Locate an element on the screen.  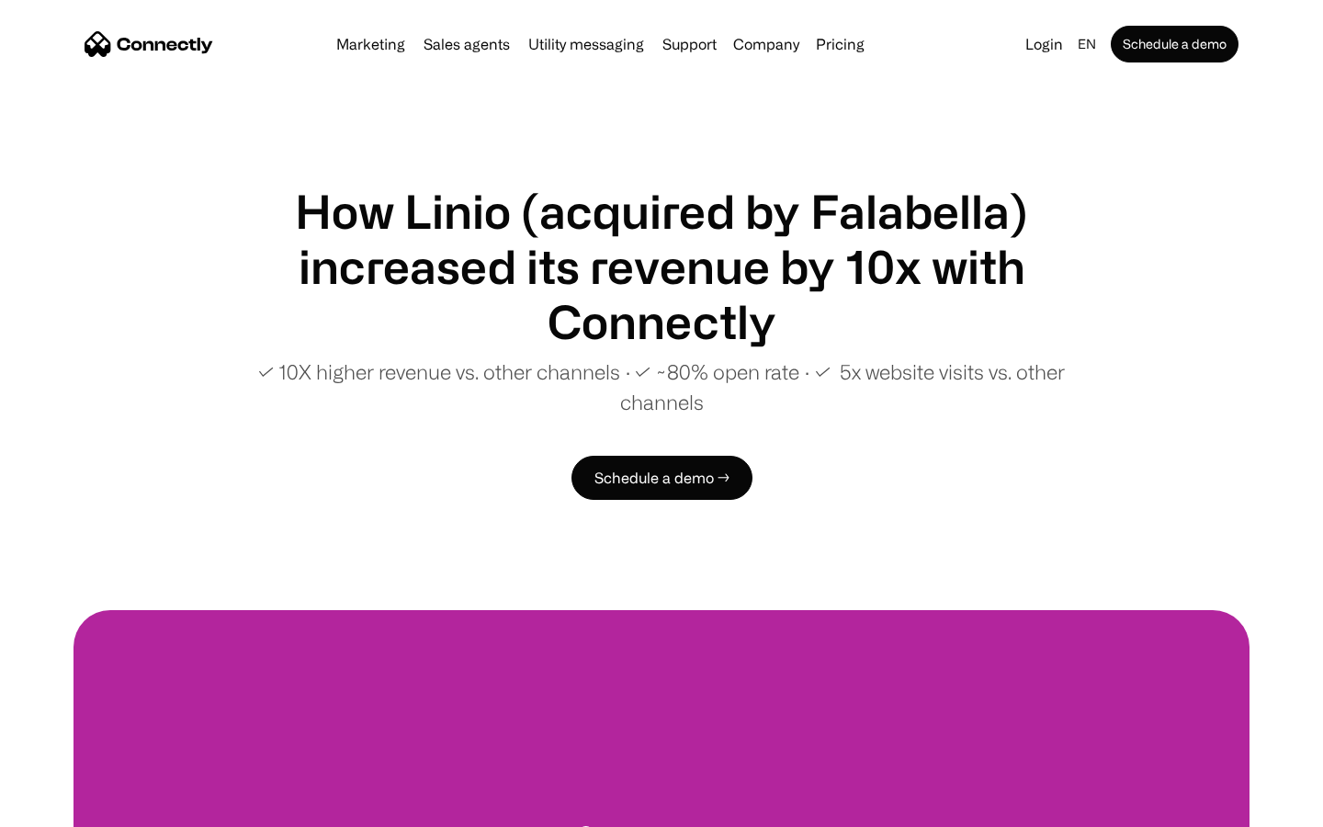
a: Utility messaging is located at coordinates (586, 44).